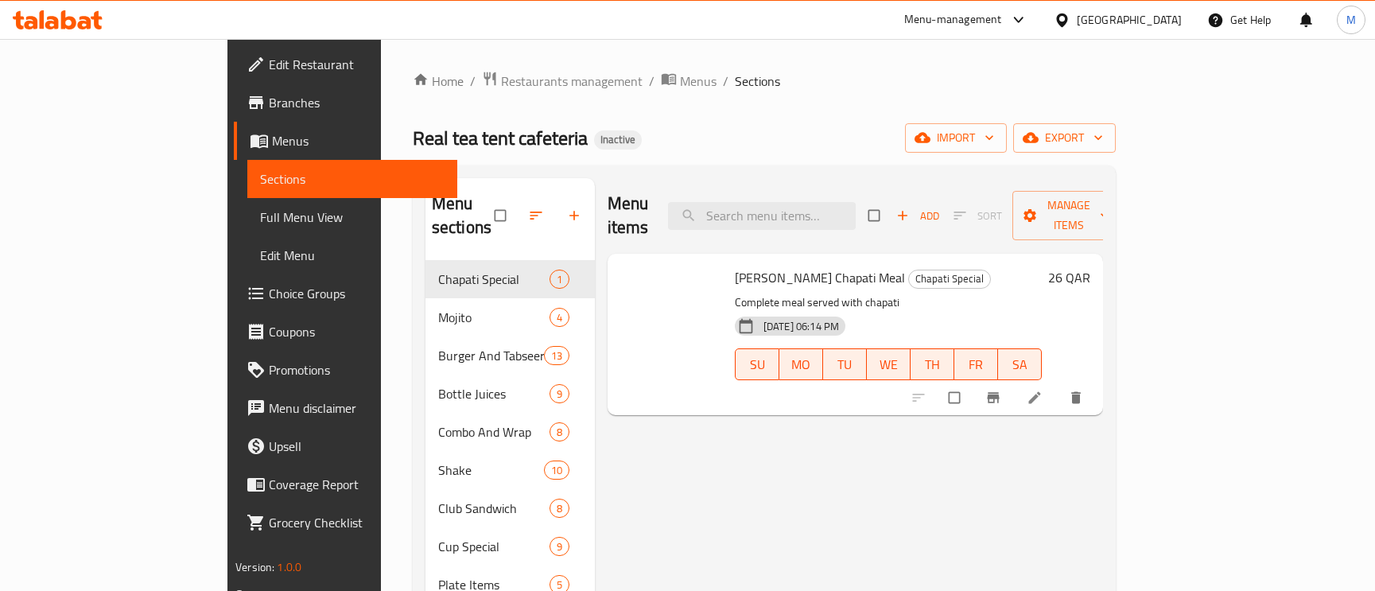  Describe the element at coordinates (494, 317) in the screenshot. I see `div: Mojito` at that location.